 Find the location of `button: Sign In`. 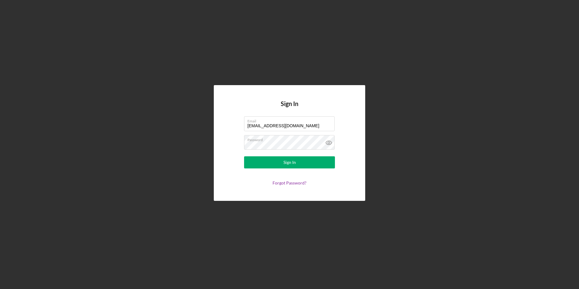

button: Sign In is located at coordinates (290, 162).